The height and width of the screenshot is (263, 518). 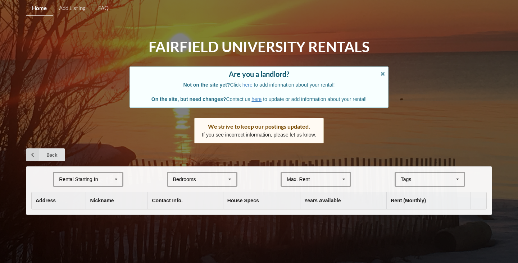 I want to click on div: Max. Rent, so click(x=298, y=180).